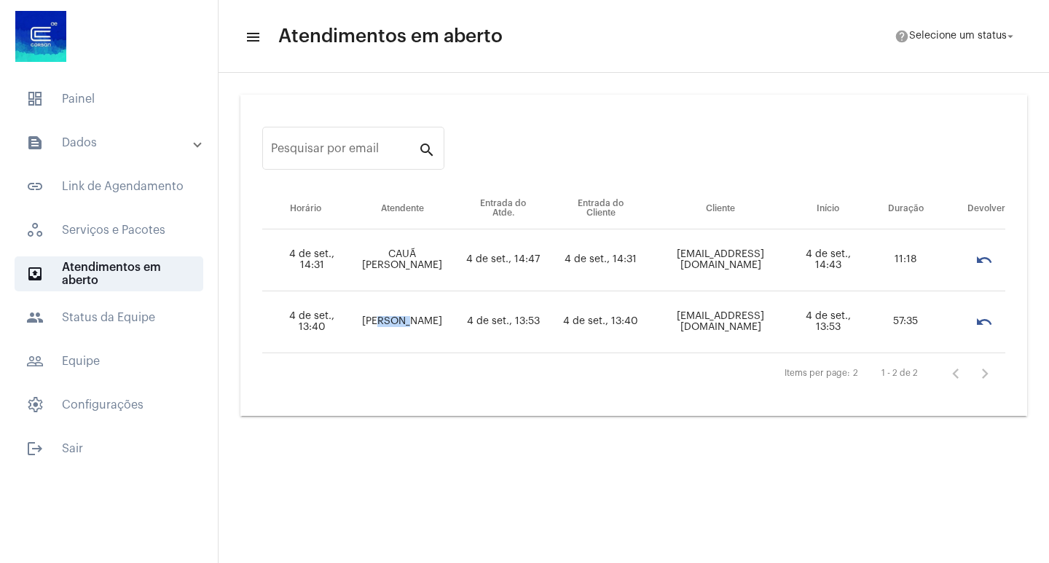 This screenshot has width=1049, height=563. I want to click on th: Entrada do Cliente, so click(601, 209).